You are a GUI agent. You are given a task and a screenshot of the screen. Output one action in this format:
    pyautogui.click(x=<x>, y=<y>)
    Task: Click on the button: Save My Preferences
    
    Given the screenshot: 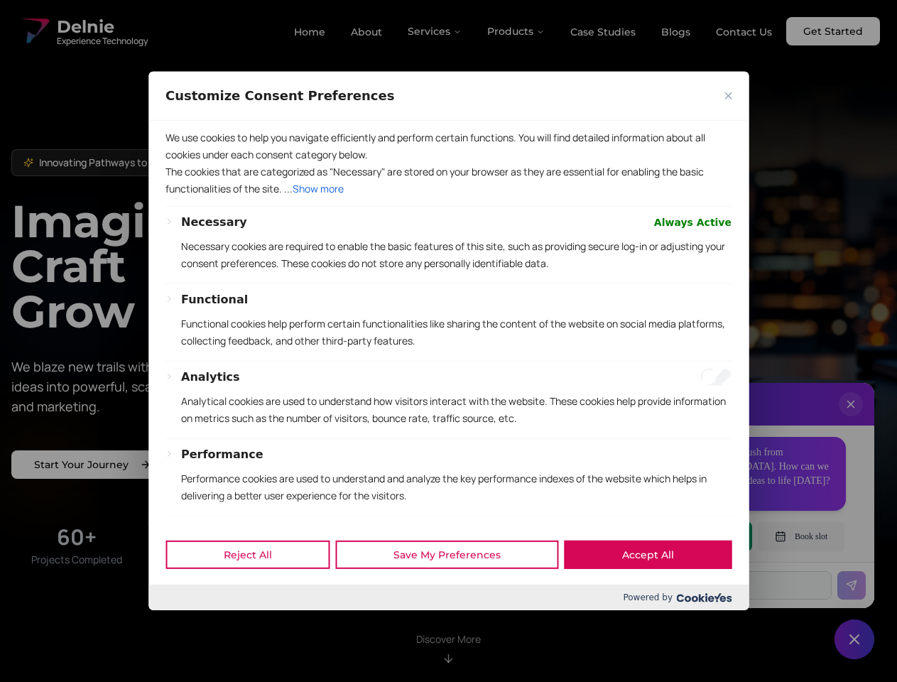 What is the action you would take?
    pyautogui.click(x=447, y=555)
    